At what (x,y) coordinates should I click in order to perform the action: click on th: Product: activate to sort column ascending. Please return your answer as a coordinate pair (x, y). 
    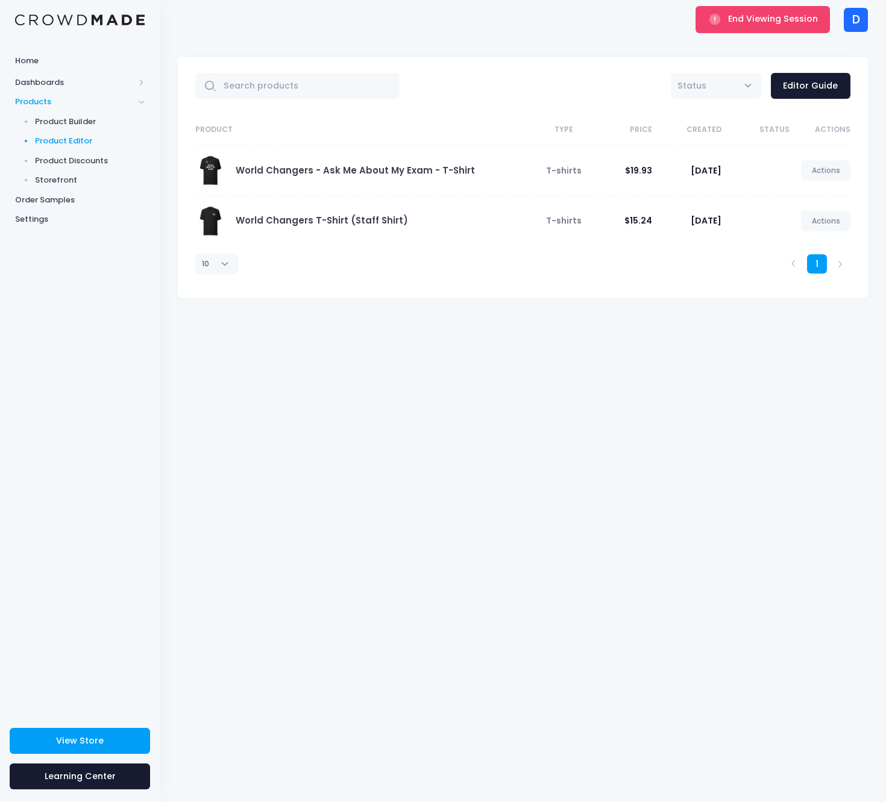
    Looking at the image, I should click on (366, 130).